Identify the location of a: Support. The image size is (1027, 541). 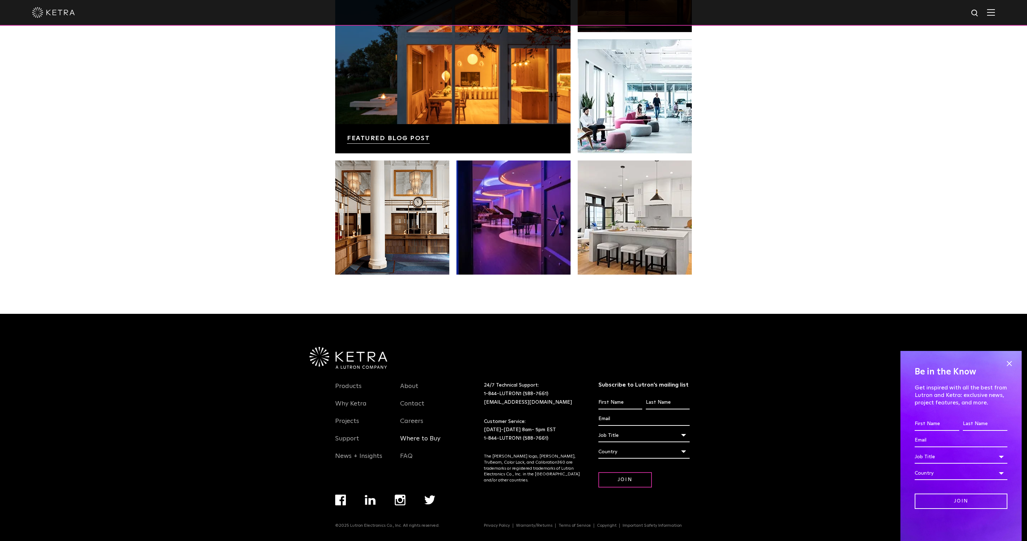
(347, 443).